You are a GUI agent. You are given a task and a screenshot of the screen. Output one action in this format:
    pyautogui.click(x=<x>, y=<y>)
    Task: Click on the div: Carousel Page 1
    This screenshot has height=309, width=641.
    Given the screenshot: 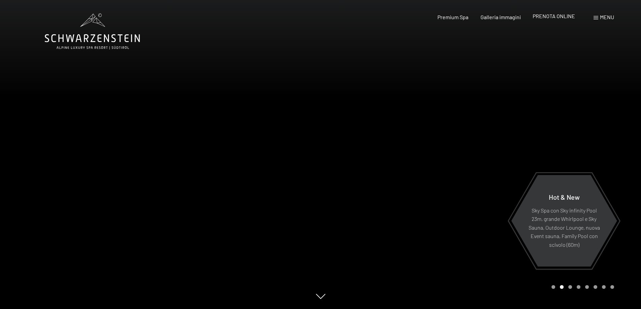 What is the action you would take?
    pyautogui.click(x=554, y=287)
    